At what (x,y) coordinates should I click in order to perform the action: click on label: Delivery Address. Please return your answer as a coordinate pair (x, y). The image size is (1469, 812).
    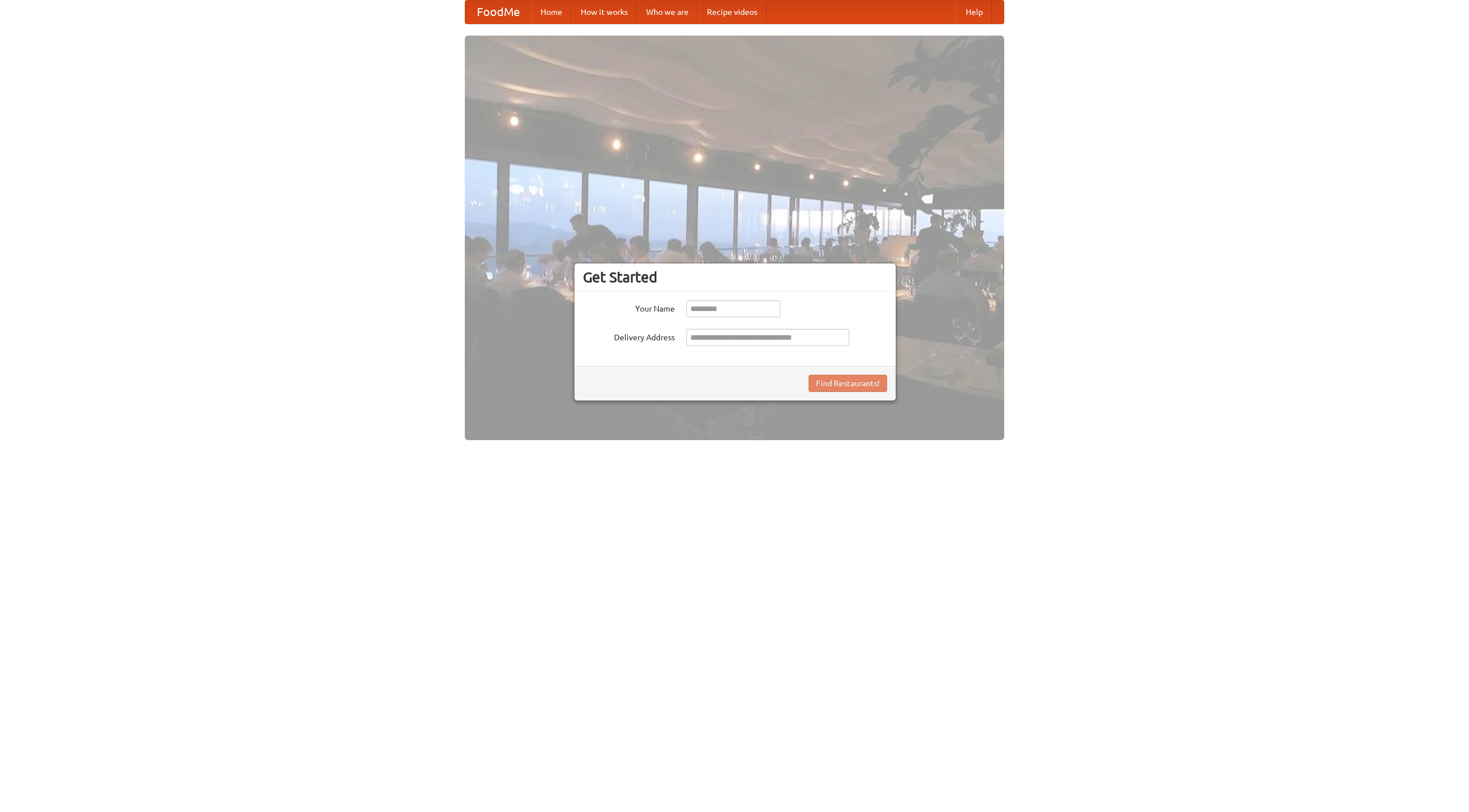
    Looking at the image, I should click on (629, 335).